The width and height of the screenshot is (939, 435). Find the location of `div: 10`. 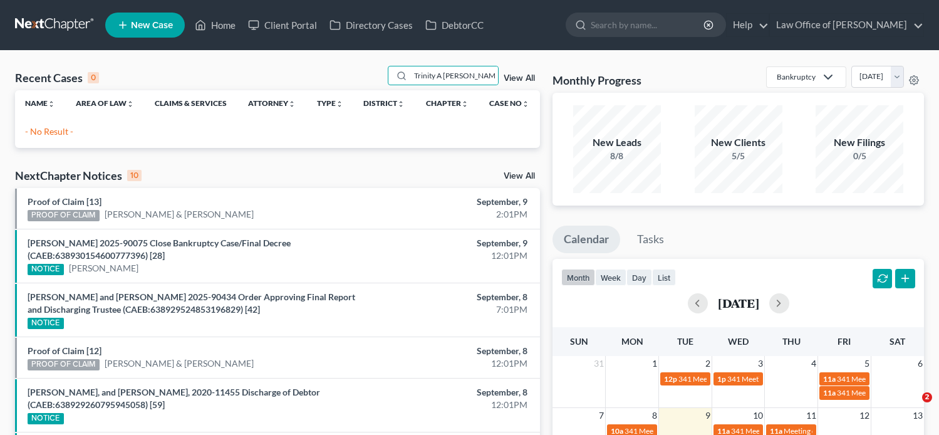

div: 10 is located at coordinates (134, 175).